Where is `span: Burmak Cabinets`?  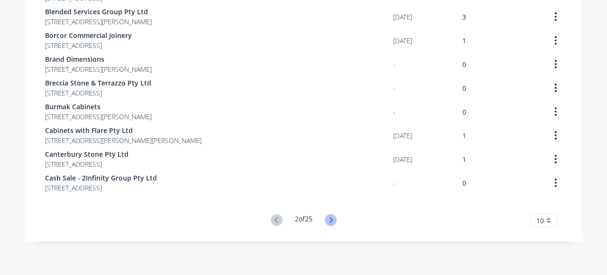 span: Burmak Cabinets is located at coordinates (98, 106).